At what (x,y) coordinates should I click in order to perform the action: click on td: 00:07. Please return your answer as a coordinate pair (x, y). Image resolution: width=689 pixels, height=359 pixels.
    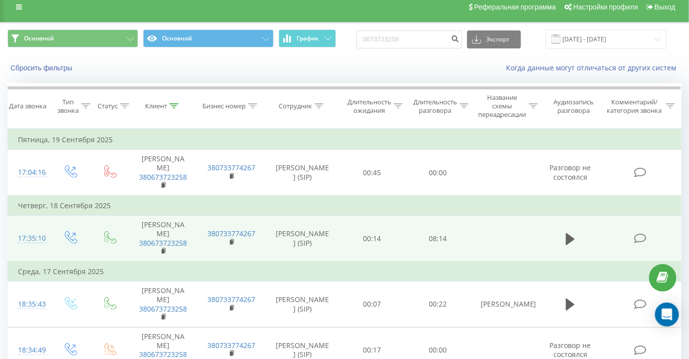
    Looking at the image, I should click on (372, 304).